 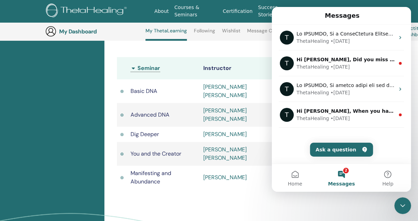 I want to click on a: Resources, so click(x=309, y=11).